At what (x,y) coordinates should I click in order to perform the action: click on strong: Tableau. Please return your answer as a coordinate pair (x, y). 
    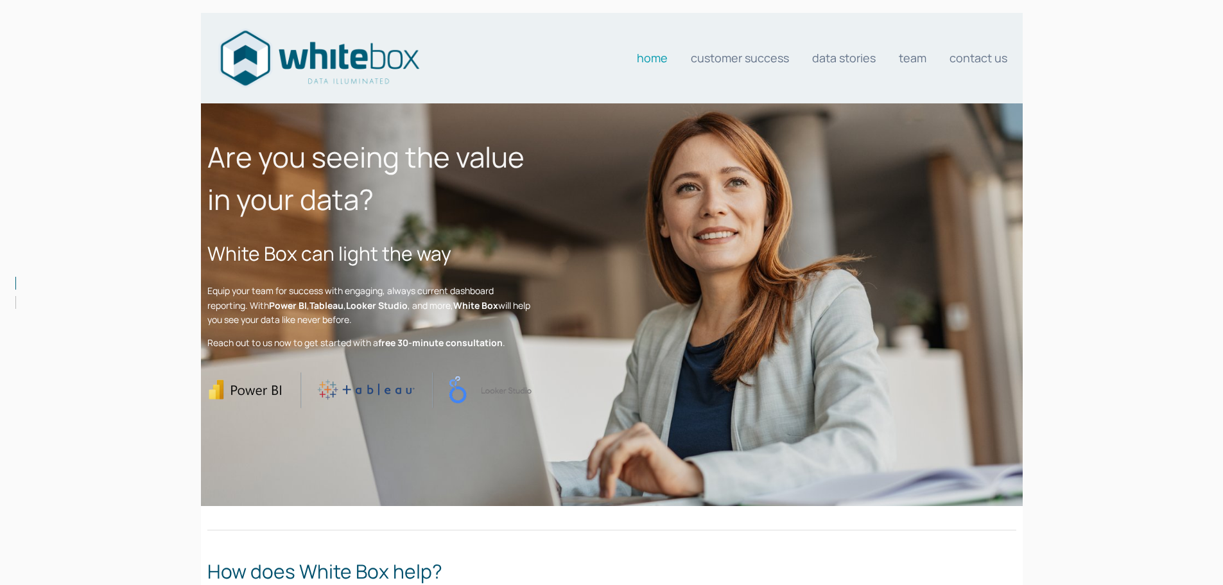
    Looking at the image, I should click on (326, 305).